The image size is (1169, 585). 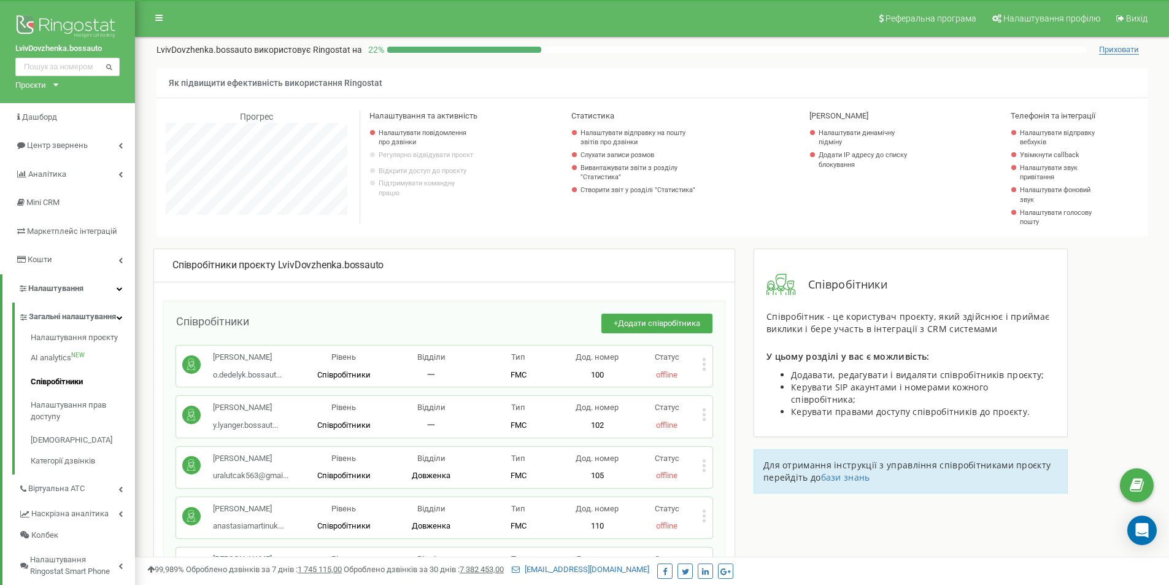 I want to click on button: +Додати співробітника, so click(x=657, y=323).